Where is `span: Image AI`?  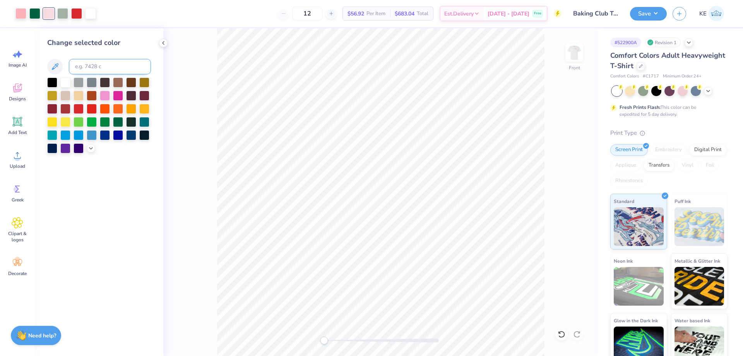
span: Image AI is located at coordinates (17, 65).